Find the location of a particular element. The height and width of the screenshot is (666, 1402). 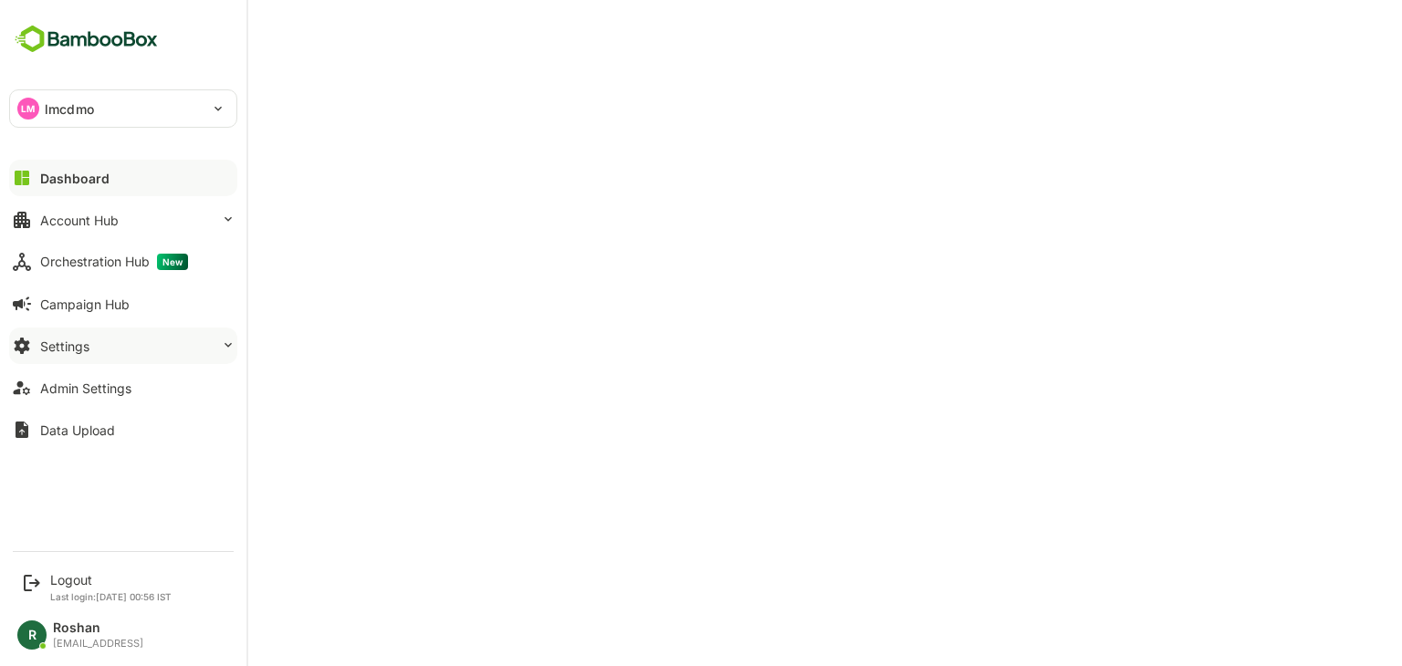

div: R is located at coordinates (32, 635).